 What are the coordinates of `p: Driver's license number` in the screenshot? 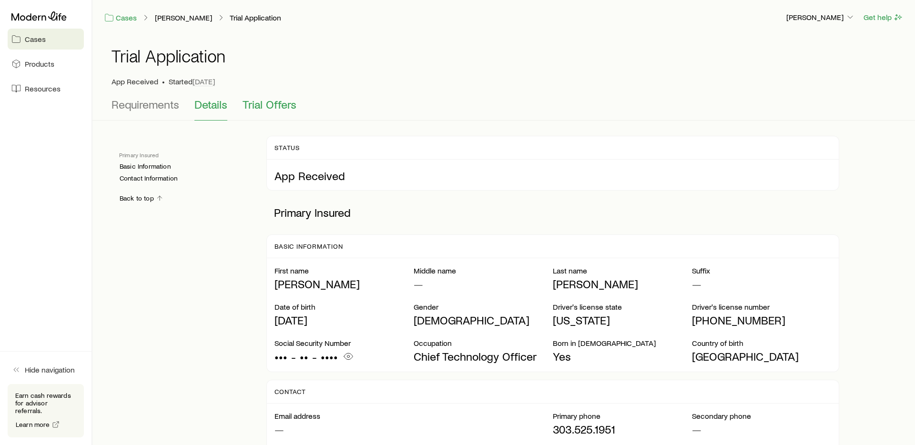 It's located at (762, 307).